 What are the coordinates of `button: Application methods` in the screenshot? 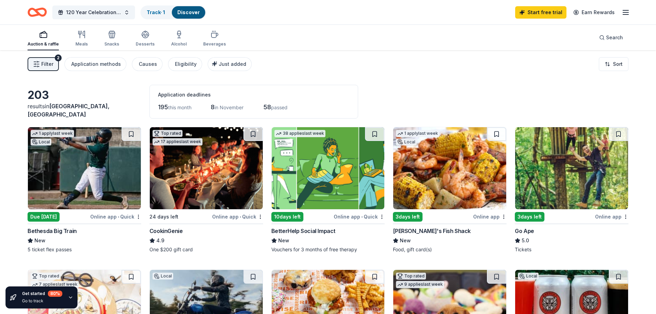 It's located at (95, 64).